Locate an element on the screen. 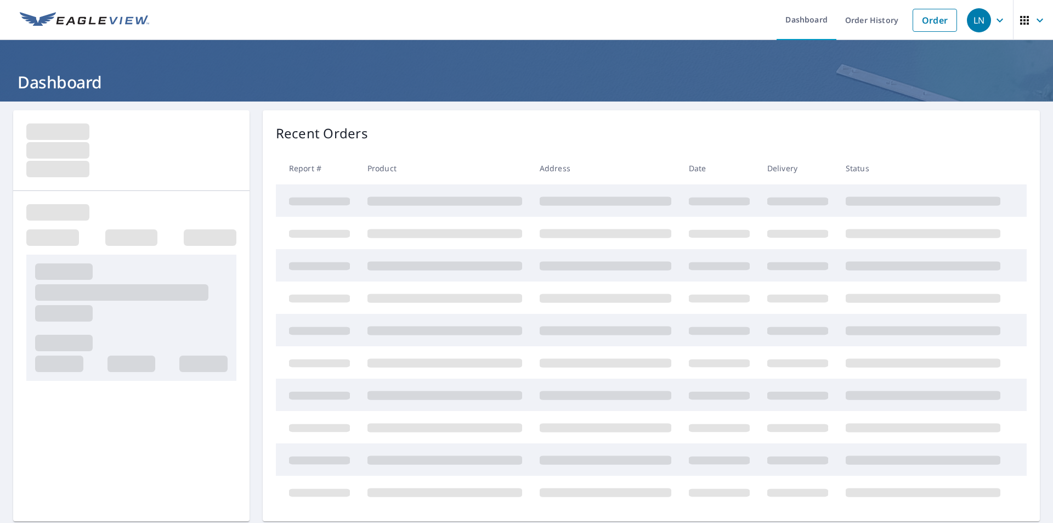 The width and height of the screenshot is (1053, 523). p: Recent Orders is located at coordinates (322, 133).